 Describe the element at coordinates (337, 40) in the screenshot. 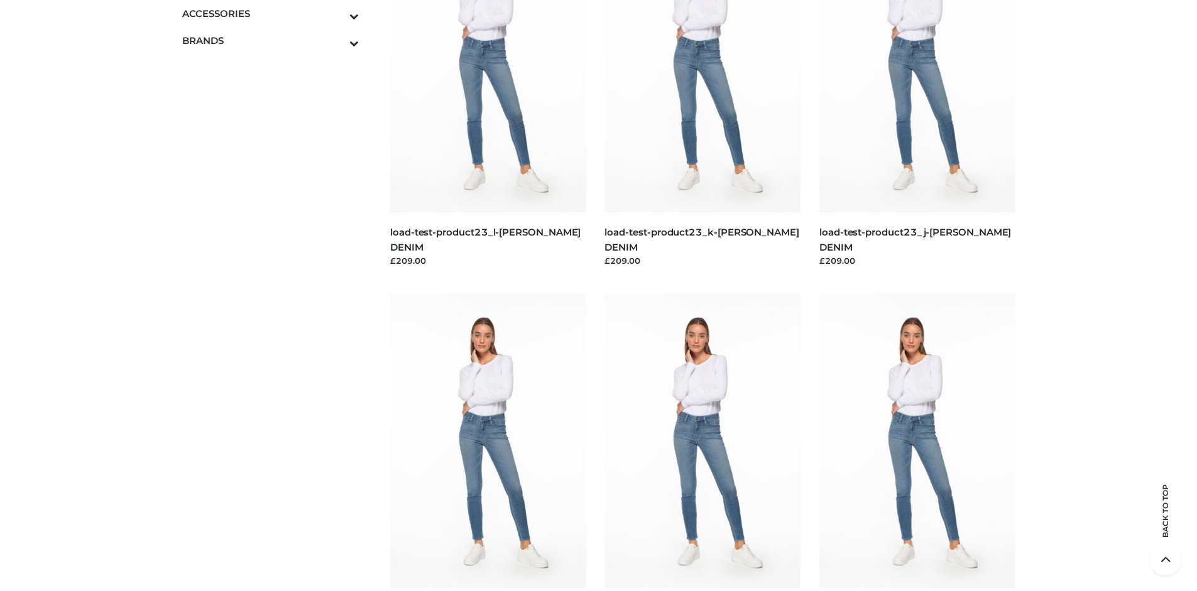

I see `button: Toggle Submenu` at that location.